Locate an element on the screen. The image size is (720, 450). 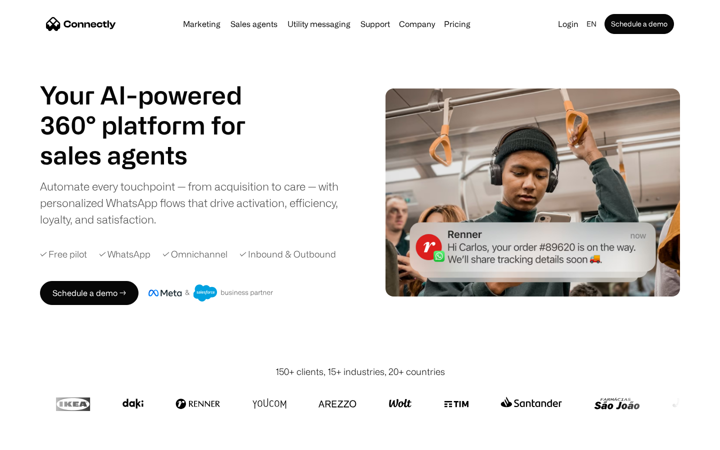
a: Schedule a demo → is located at coordinates (89, 293).